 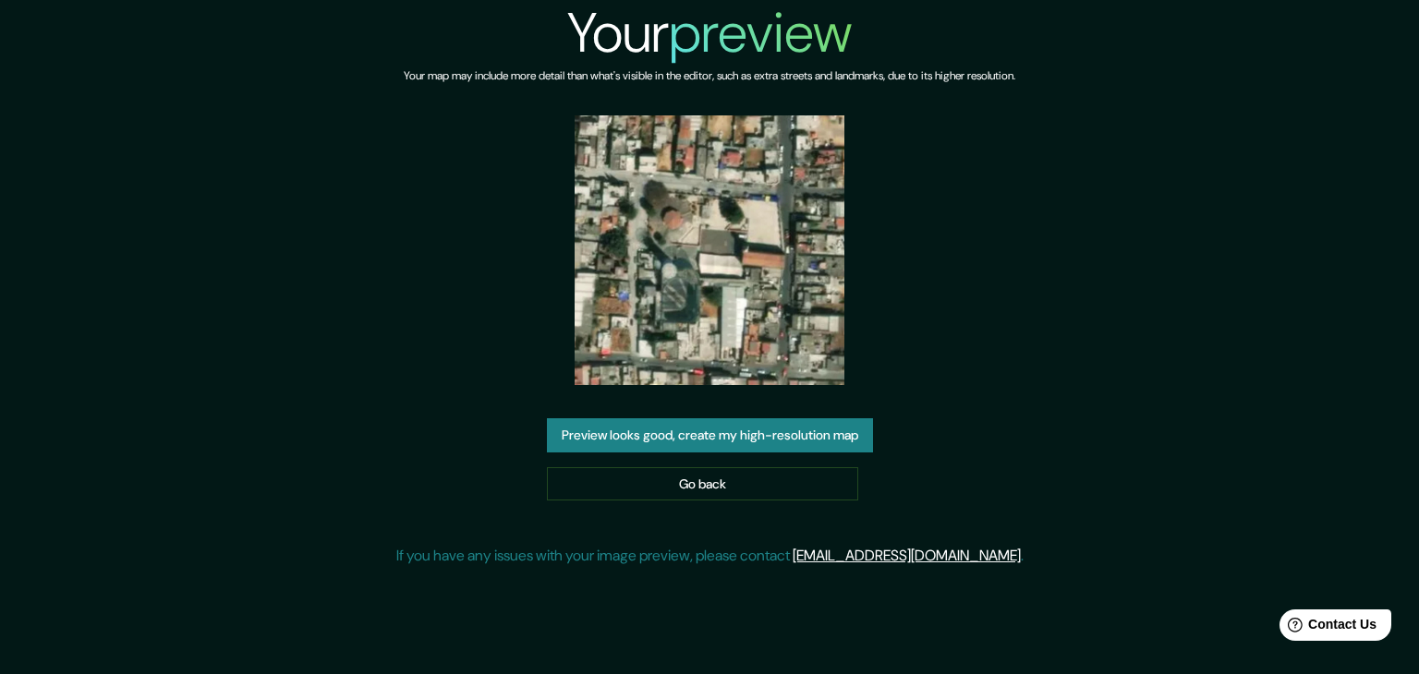 I want to click on button: Preview looks good, create my high-resolution map, so click(x=709, y=435).